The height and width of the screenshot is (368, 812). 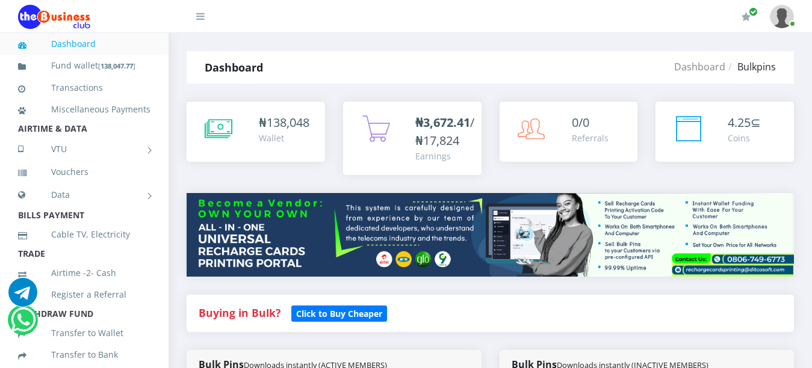 What do you see at coordinates (84, 66) in the screenshot?
I see `a: Fund wallet[138,047.77]` at bounding box center [84, 66].